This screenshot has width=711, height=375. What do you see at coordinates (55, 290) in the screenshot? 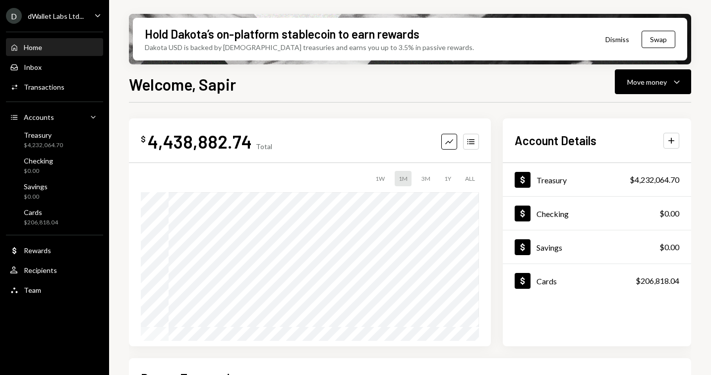
I see `a: Team` at bounding box center [55, 290].